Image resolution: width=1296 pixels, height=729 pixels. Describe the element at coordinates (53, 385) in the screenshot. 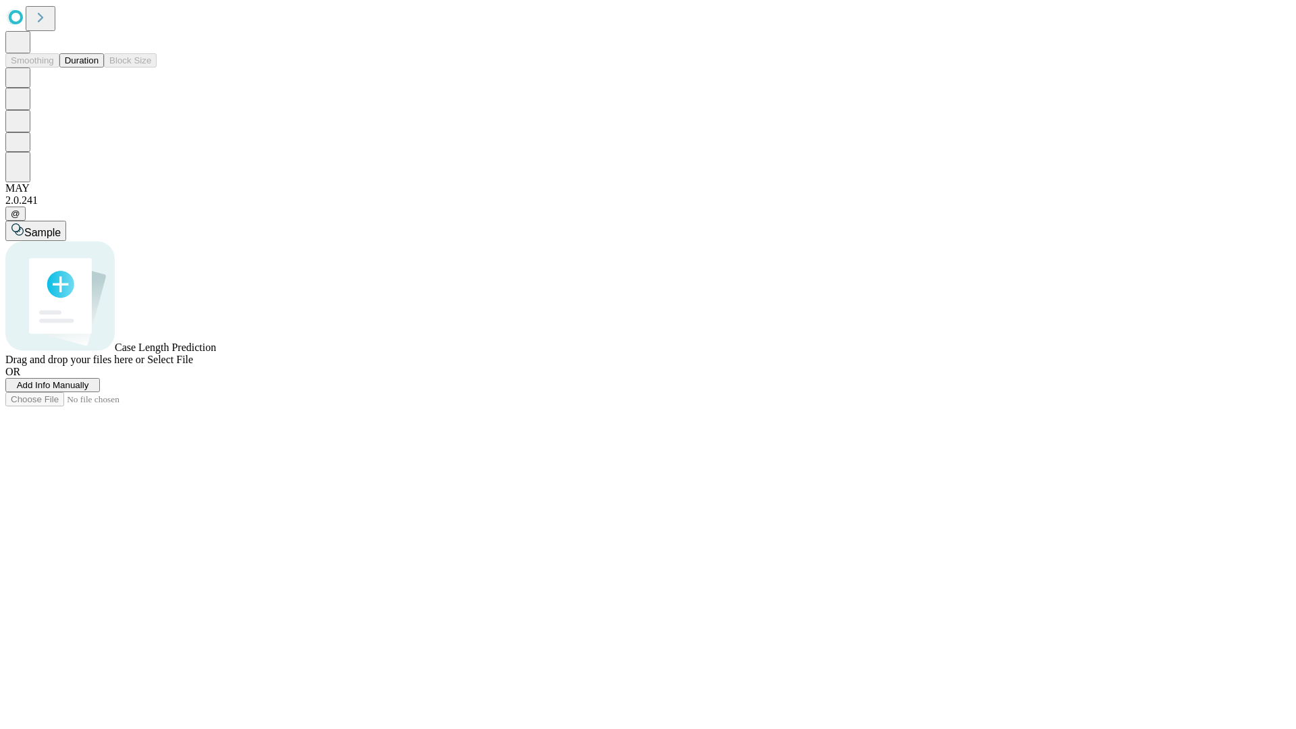

I see `button: Add Info Manually` at that location.